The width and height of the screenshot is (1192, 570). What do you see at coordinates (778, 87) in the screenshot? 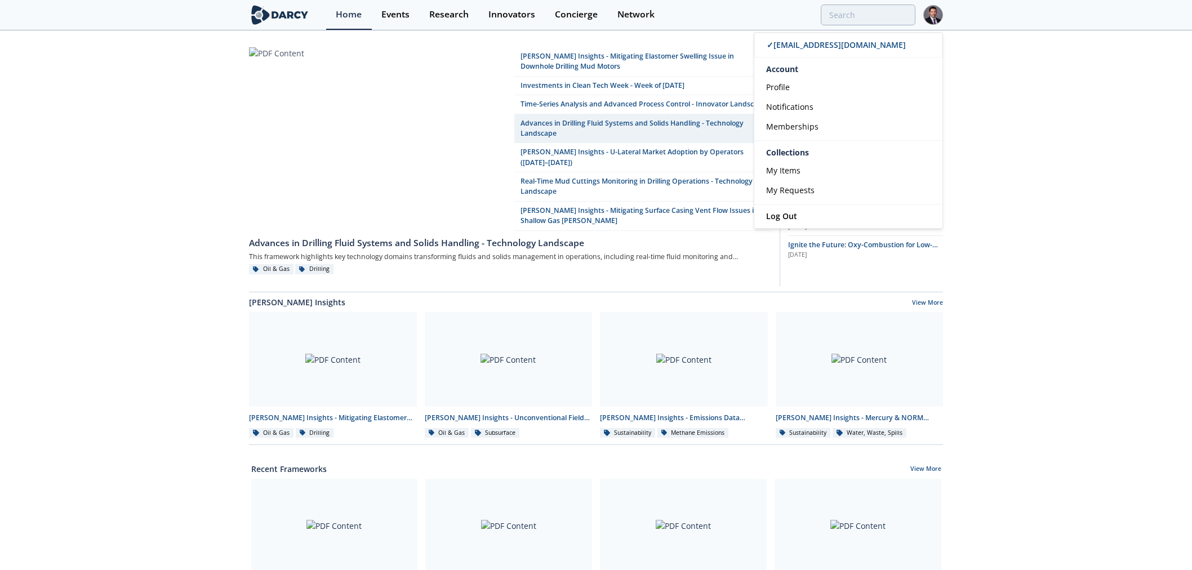
I see `span: Profile` at bounding box center [778, 87].